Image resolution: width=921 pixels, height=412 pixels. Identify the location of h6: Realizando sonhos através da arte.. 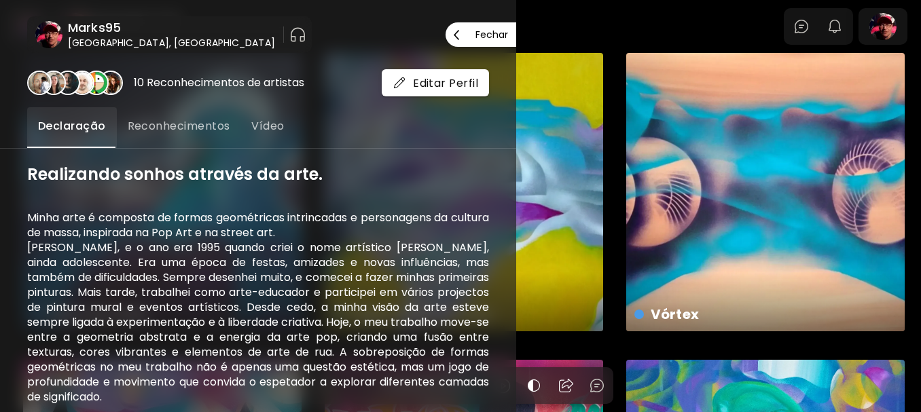
(258, 174).